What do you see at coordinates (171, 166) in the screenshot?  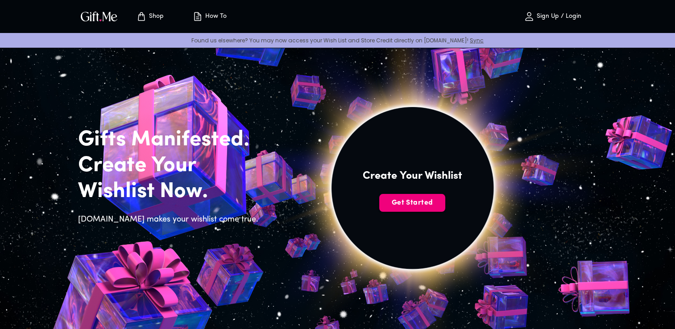 I see `h2: Create Your` at bounding box center [171, 166].